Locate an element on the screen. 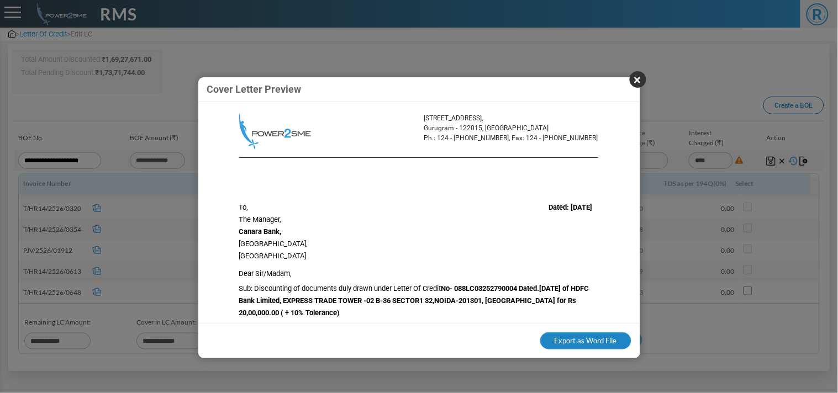 This screenshot has height=393, width=838. button: Export as Word File is located at coordinates (585, 341).